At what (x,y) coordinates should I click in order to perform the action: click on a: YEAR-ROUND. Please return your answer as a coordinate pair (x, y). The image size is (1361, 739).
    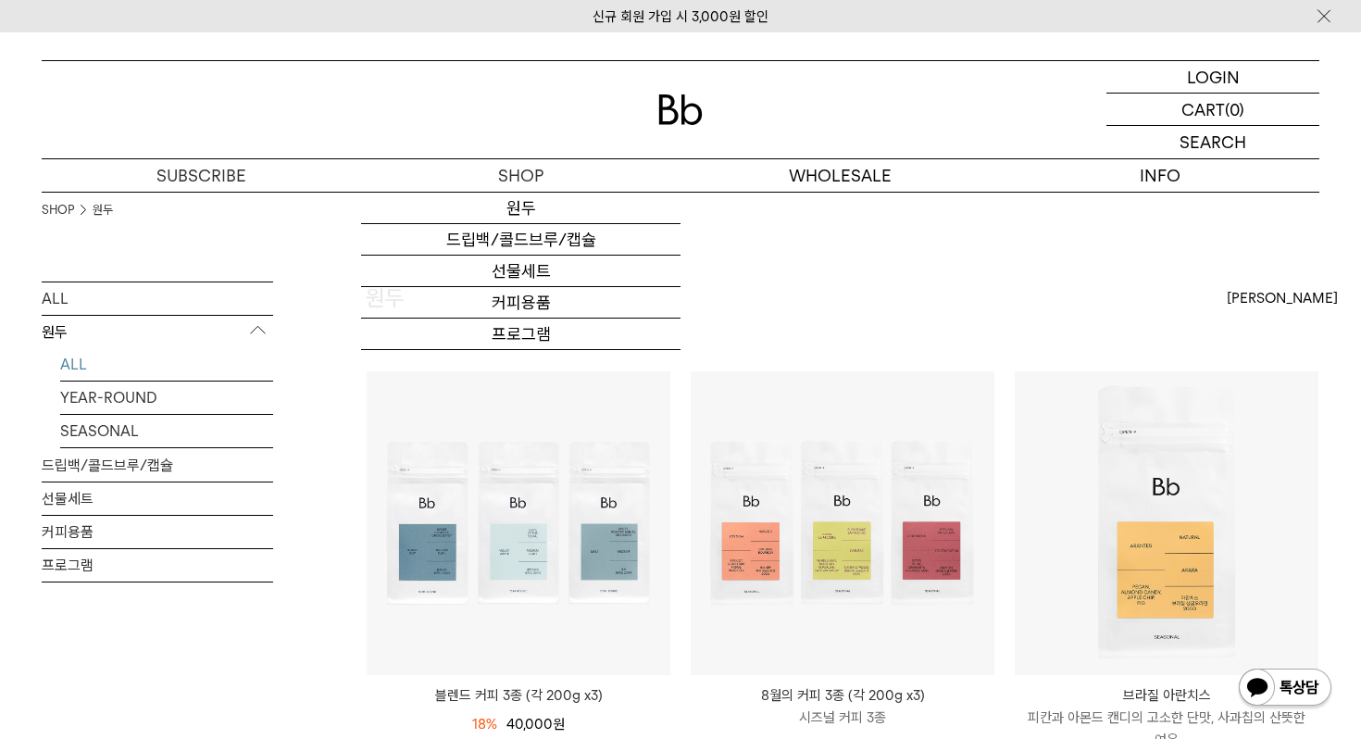
    Looking at the image, I should click on (167, 397).